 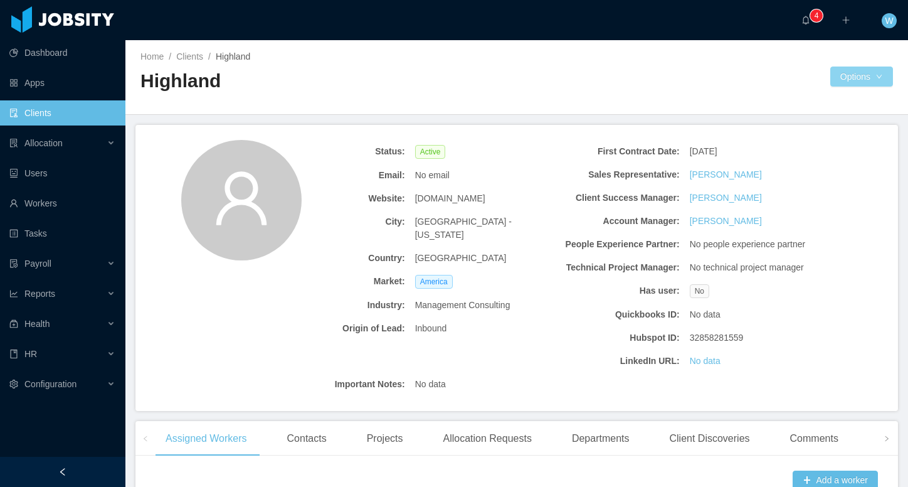 I want to click on i: icon: line-chart, so click(x=14, y=293).